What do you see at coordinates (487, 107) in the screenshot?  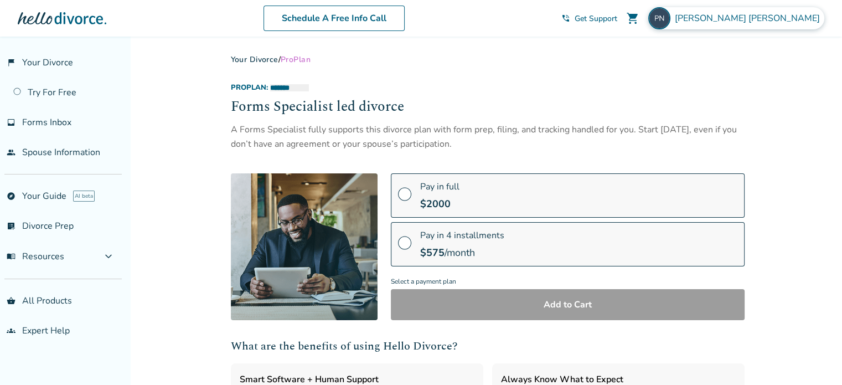 I see `h2: Forms Specialist led divorce` at bounding box center [487, 107].